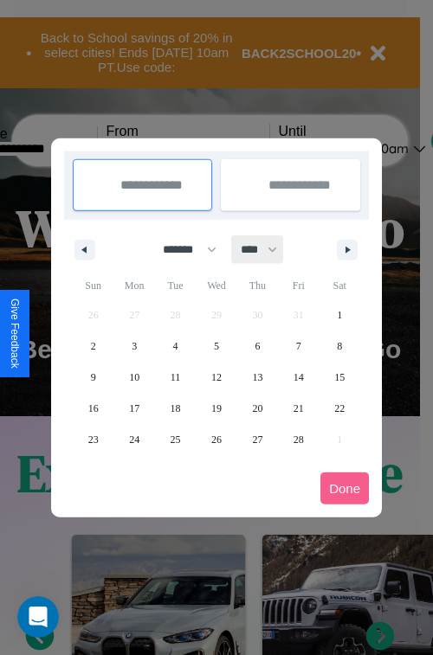  Describe the element at coordinates (216, 409) in the screenshot. I see `button: 19` at that location.